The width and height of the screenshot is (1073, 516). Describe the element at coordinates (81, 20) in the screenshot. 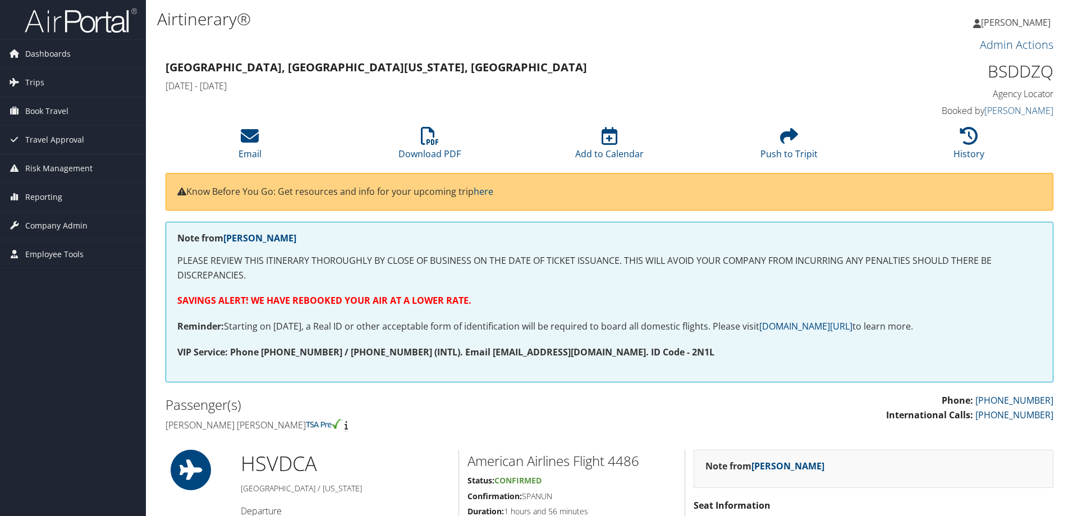

I see `img: airportal-logo.png` at that location.